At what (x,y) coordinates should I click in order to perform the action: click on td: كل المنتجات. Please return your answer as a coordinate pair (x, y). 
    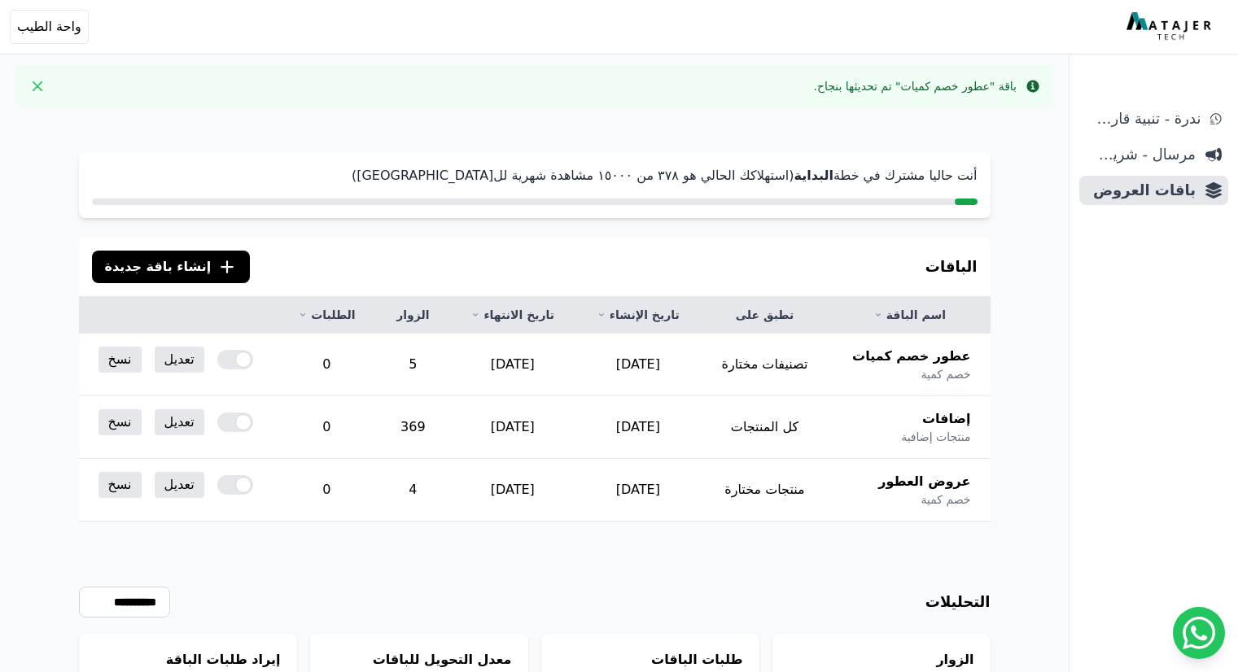
    Looking at the image, I should click on (765, 427).